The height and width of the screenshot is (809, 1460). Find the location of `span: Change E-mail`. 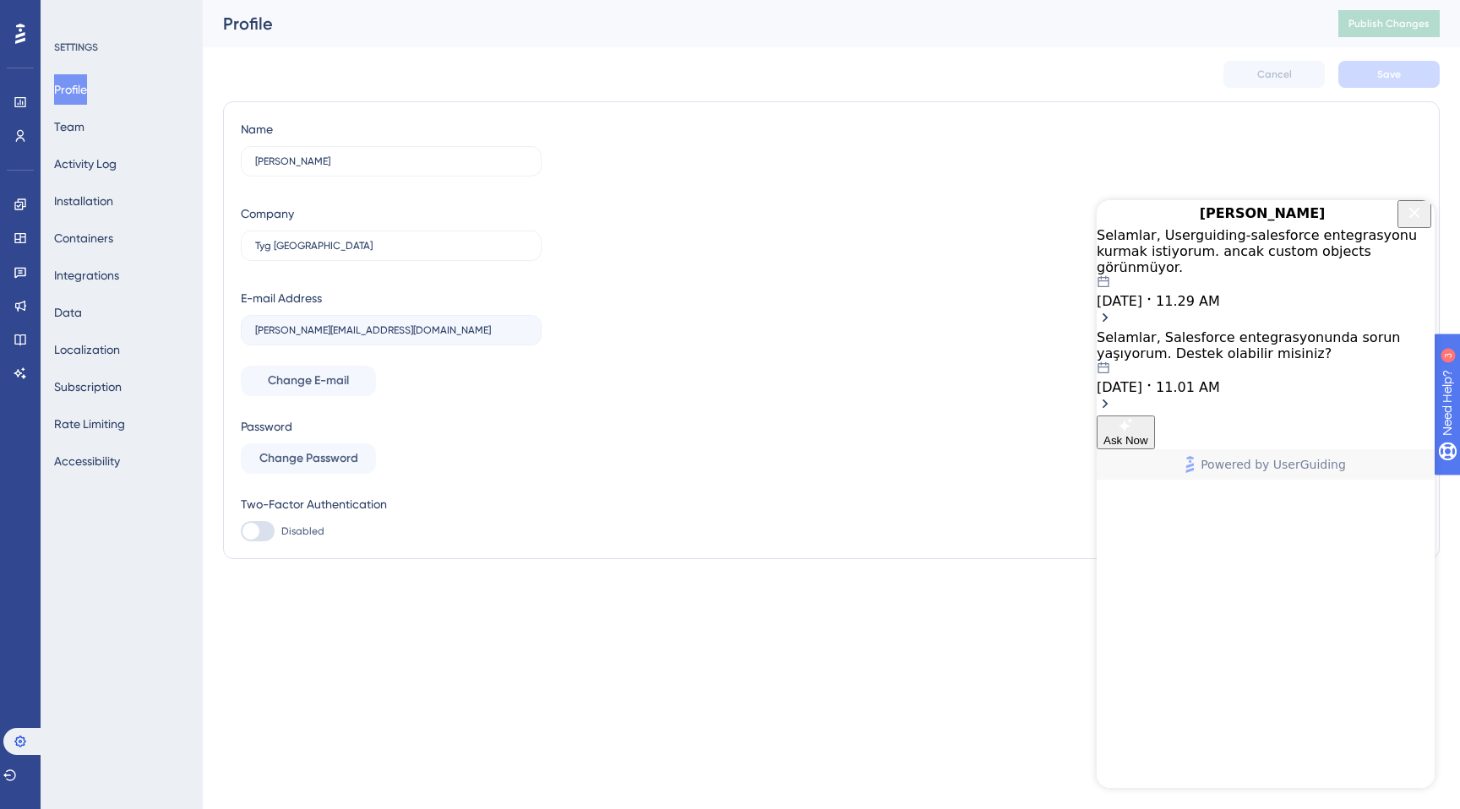

span: Change E-mail is located at coordinates (308, 381).